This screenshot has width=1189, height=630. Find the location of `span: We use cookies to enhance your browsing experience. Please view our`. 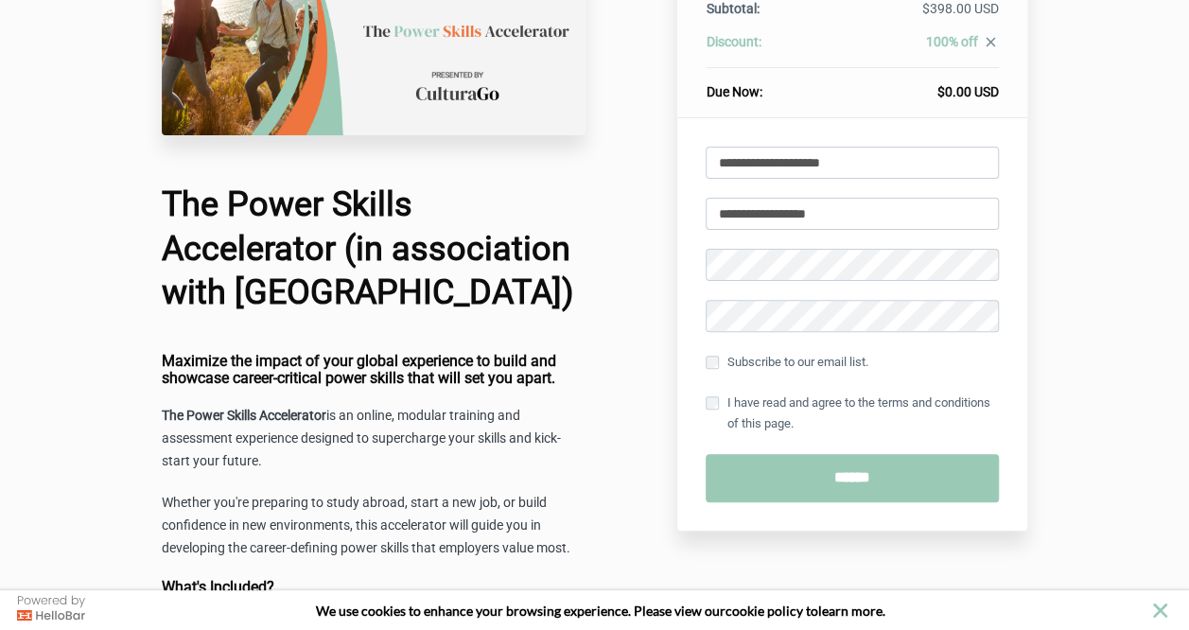

span: We use cookies to enhance your browsing experience. Please view our is located at coordinates (520, 610).